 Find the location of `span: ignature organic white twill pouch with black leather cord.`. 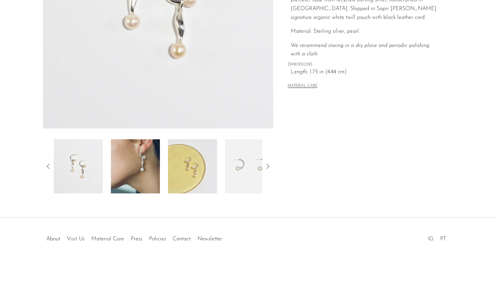

span: ignature organic white twill pouch with black leather cord. is located at coordinates (359, 18).